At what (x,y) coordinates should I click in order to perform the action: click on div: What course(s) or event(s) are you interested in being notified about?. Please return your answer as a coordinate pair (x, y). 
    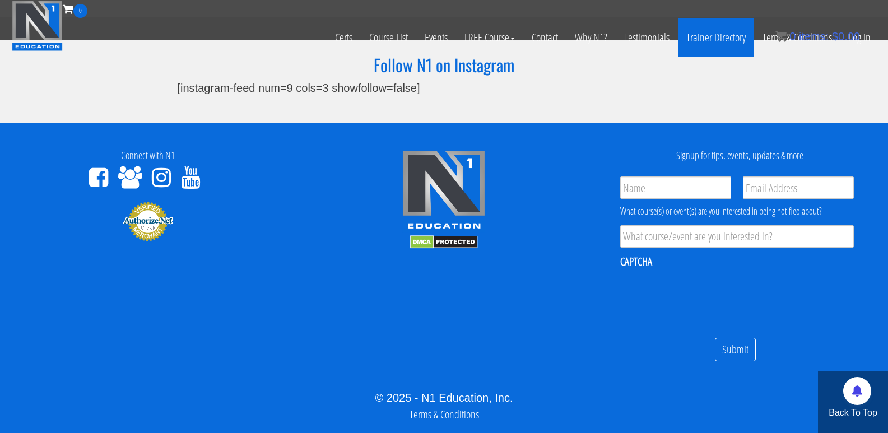
    Looking at the image, I should click on (736, 211).